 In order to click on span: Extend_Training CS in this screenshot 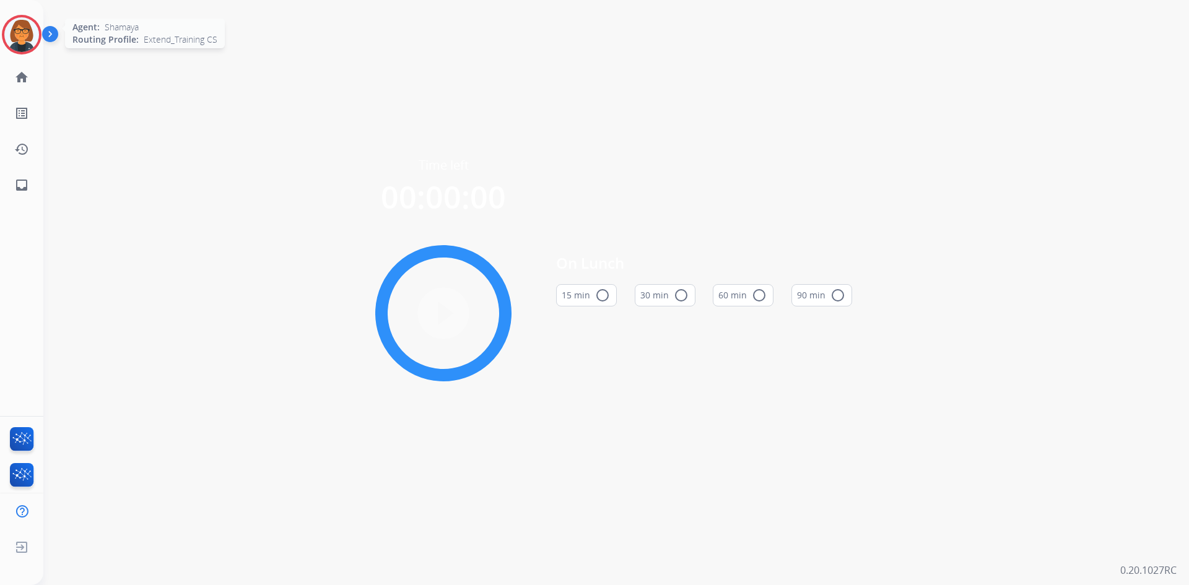, I will do `click(180, 40)`.